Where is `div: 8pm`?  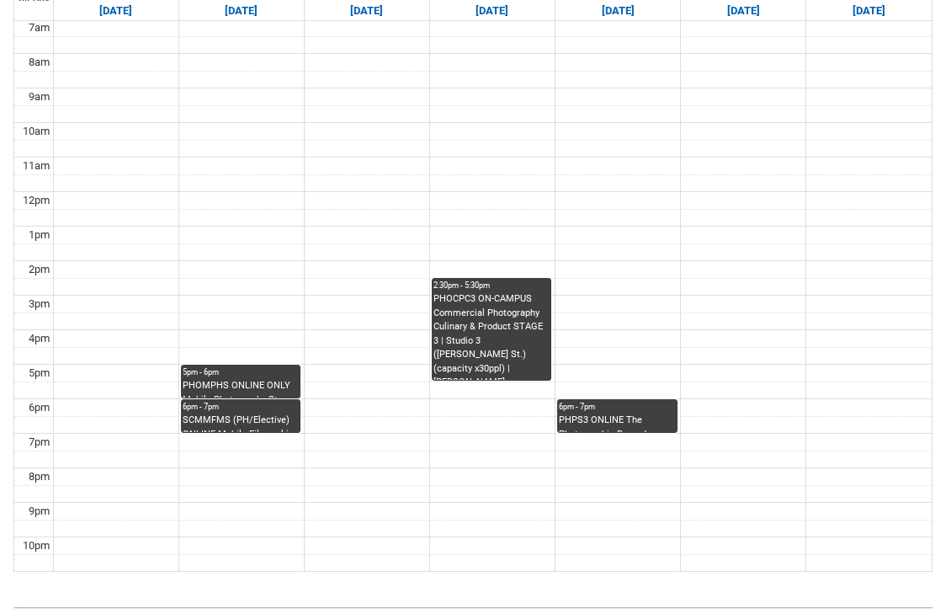 div: 8pm is located at coordinates (39, 476).